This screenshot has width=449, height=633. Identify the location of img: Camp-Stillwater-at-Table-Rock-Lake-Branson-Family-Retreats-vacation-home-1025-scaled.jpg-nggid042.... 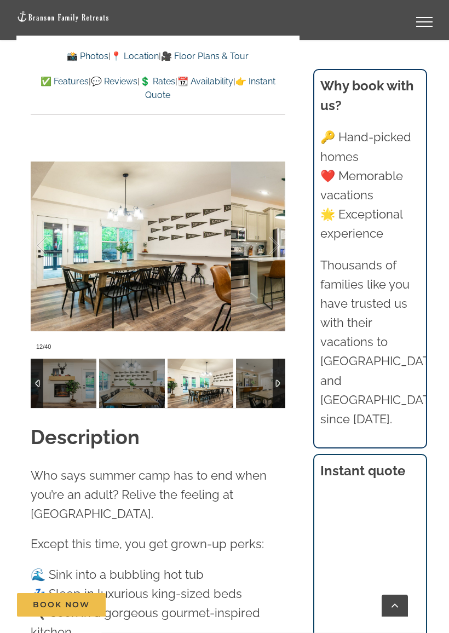
(64, 384).